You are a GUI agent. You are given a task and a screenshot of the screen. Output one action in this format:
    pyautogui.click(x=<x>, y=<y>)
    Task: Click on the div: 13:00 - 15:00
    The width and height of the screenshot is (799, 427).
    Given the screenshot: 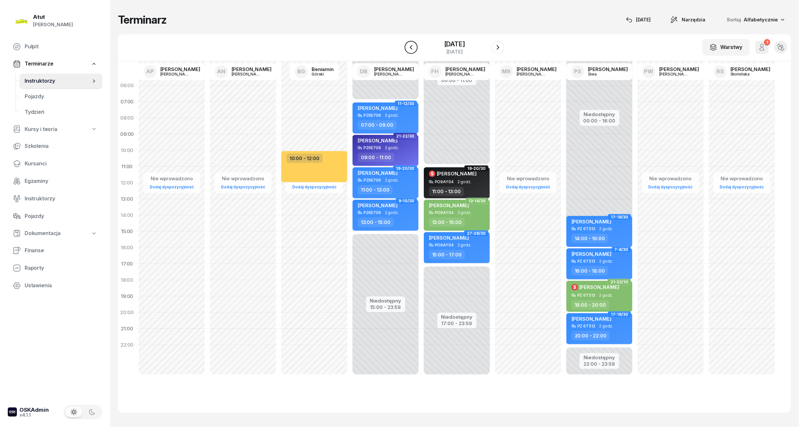 What is the action you would take?
    pyautogui.click(x=376, y=222)
    